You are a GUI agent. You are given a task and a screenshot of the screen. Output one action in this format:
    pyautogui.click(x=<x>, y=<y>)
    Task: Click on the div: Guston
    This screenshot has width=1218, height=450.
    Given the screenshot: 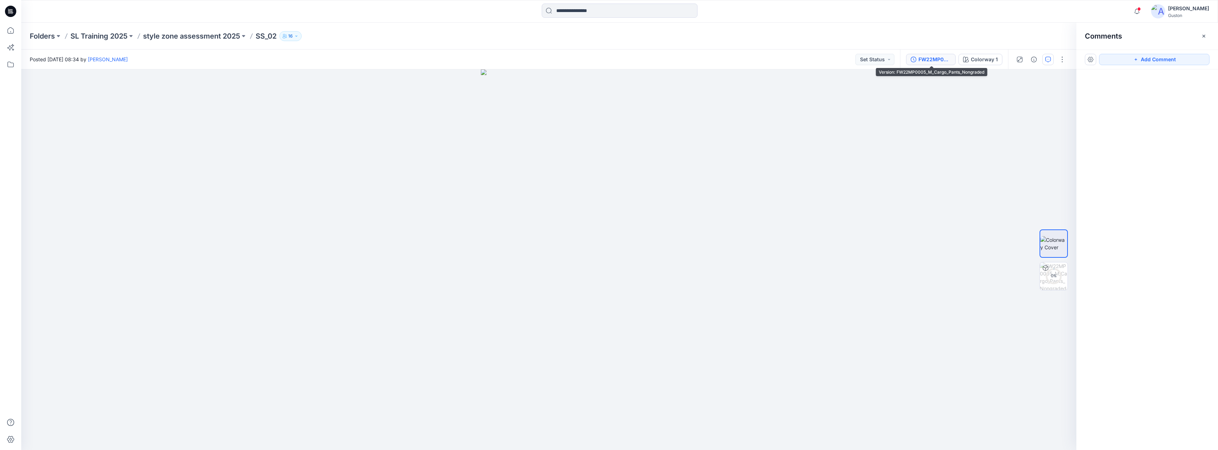 What is the action you would take?
    pyautogui.click(x=1188, y=15)
    